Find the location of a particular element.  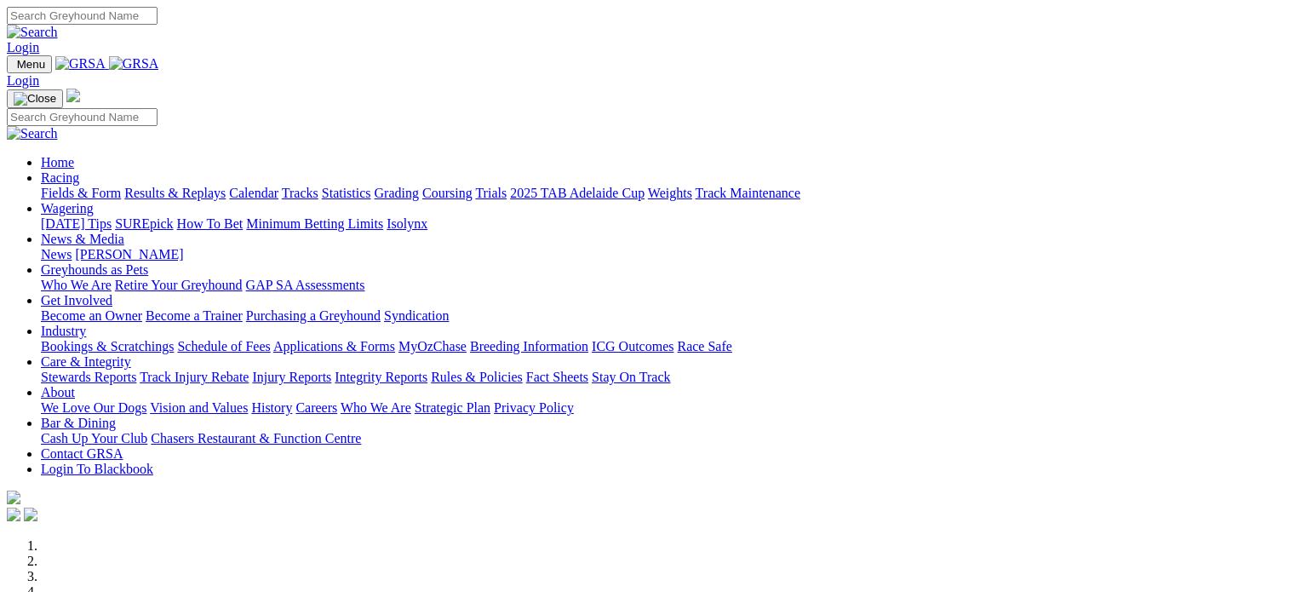

div: Greyhounds as Pets is located at coordinates (664, 285).